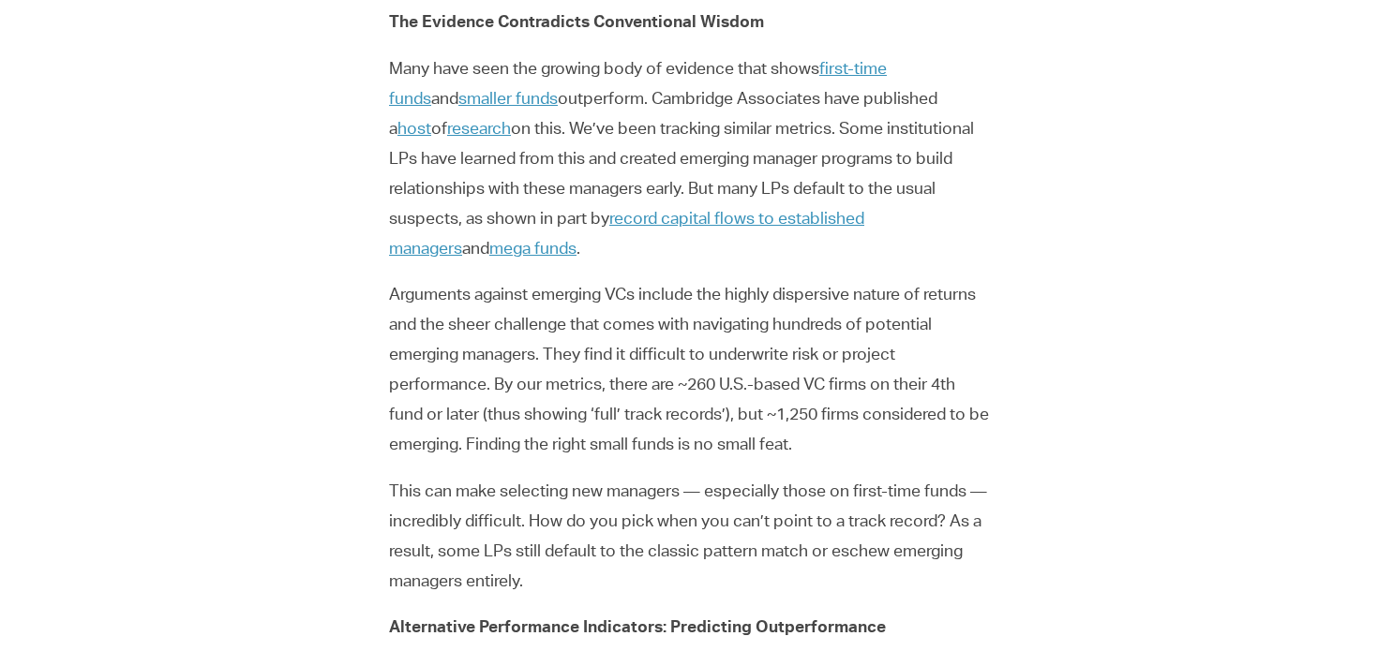 This screenshot has width=1378, height=651. Describe the element at coordinates (576, 23) in the screenshot. I see `strong: The Evidence Contradicts Conventional Wisdom` at that location.